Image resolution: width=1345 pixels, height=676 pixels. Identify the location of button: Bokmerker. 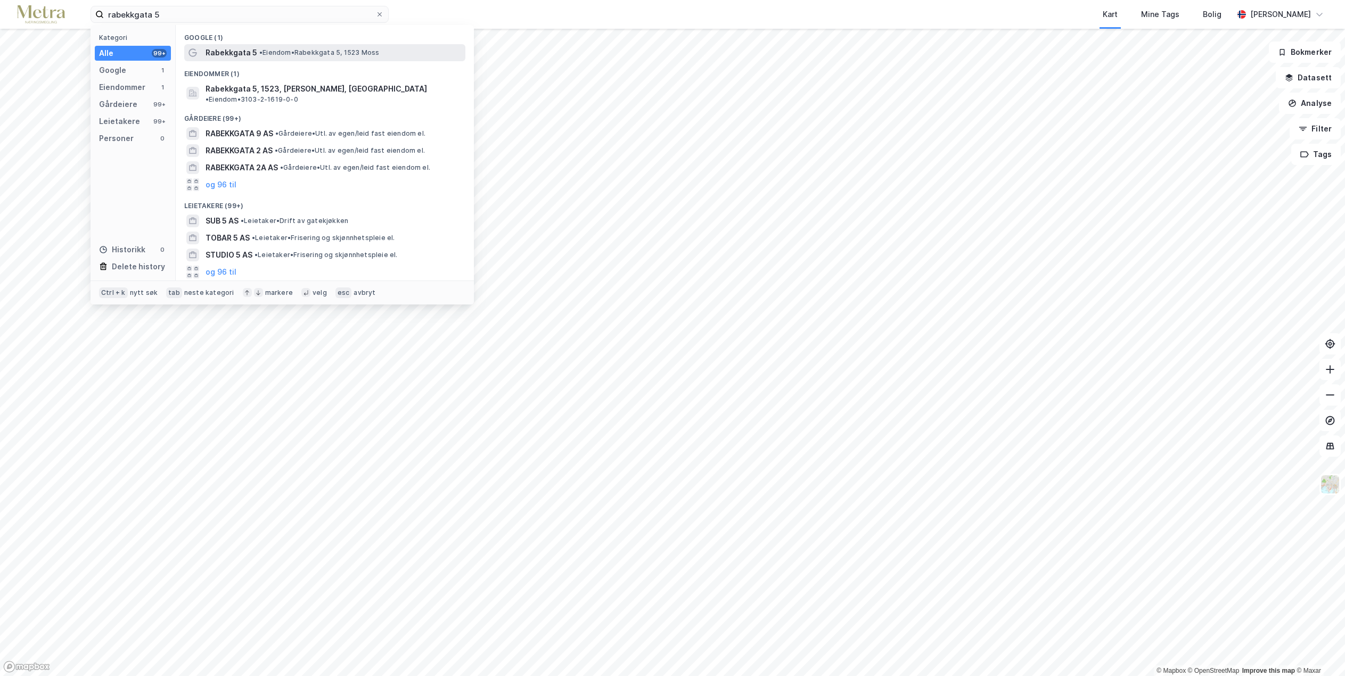
(1305, 52).